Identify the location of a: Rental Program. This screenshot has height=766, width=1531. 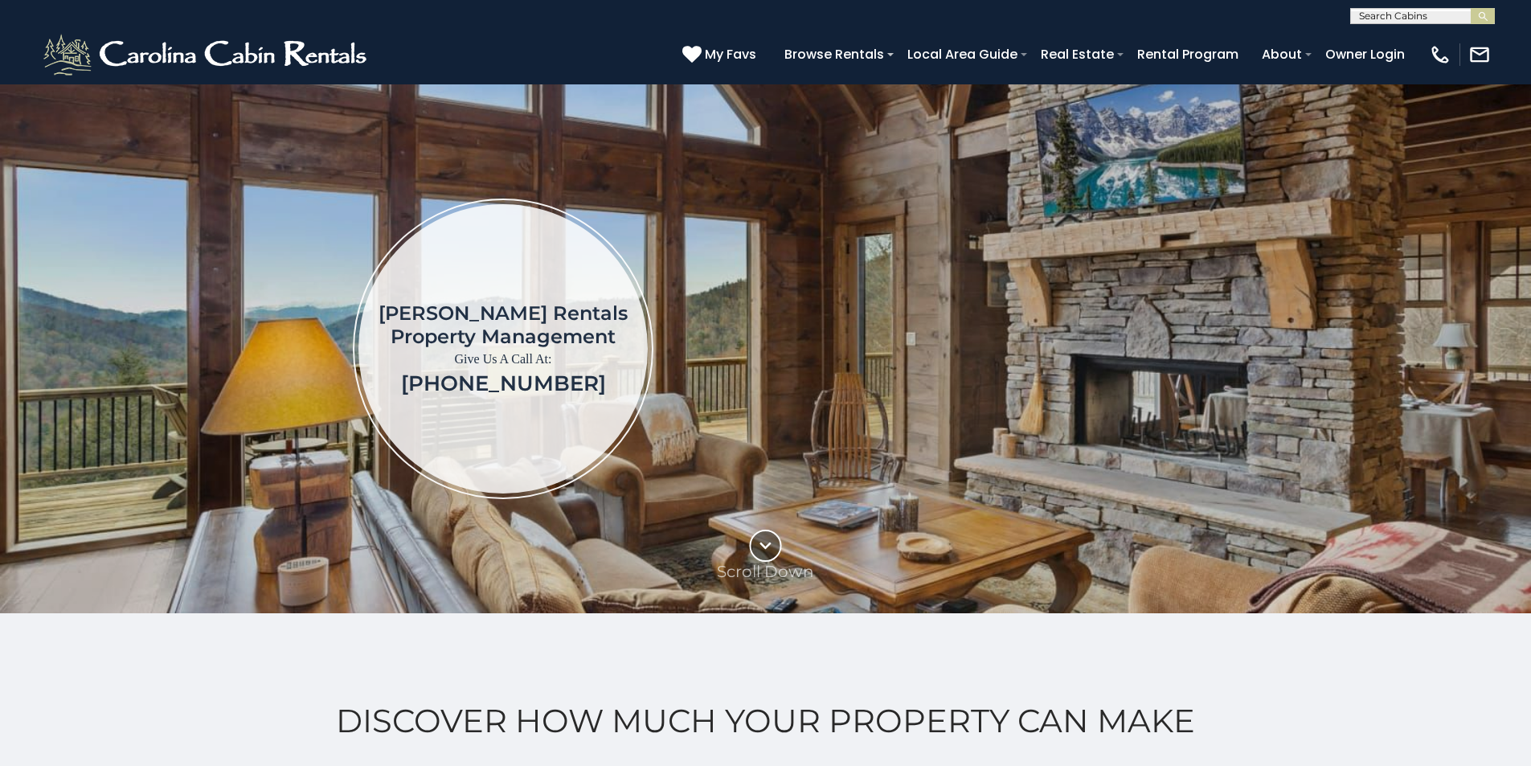
(1188, 54).